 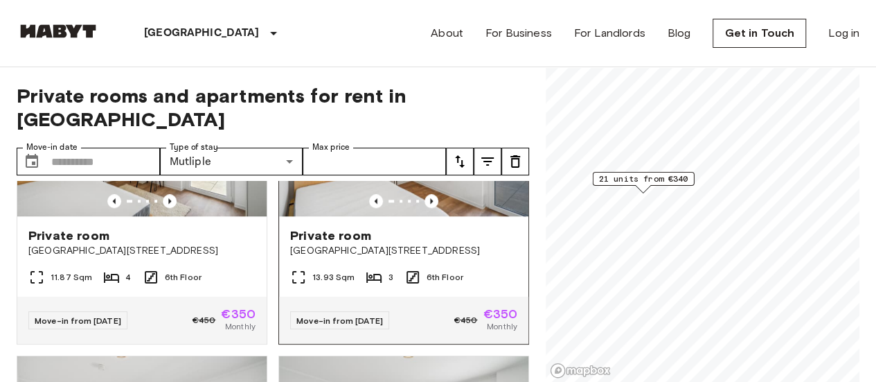 What do you see at coordinates (333, 277) in the screenshot?
I see `span: 13.93 Sqm` at bounding box center [333, 277].